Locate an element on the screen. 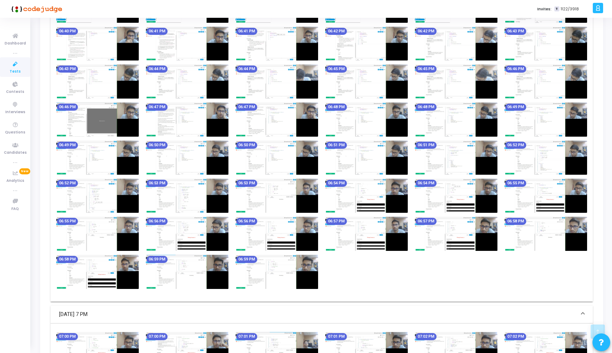  img: screenshot-1758893128085.jpeg is located at coordinates (546, 196).